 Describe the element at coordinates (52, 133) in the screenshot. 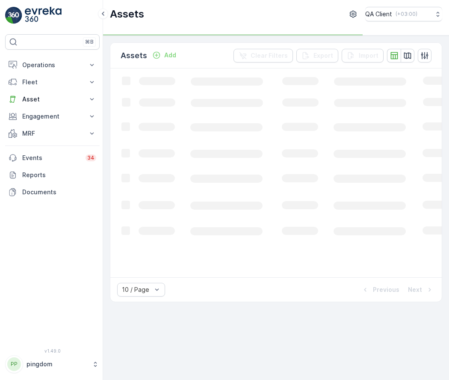

I see `button: MRF` at that location.